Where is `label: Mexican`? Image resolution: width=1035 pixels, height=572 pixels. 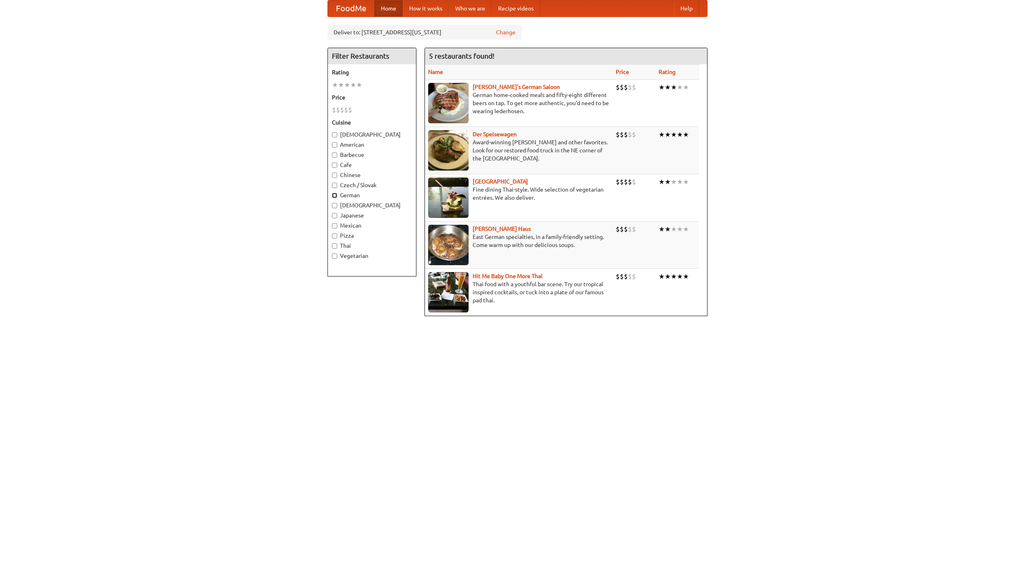 label: Mexican is located at coordinates (372, 226).